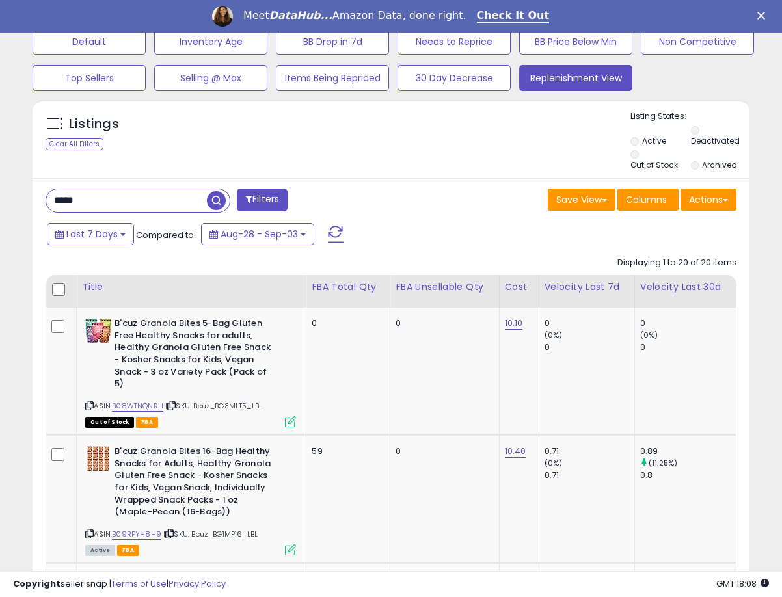  Describe the element at coordinates (576, 42) in the screenshot. I see `button: BB Price Below Min` at that location.